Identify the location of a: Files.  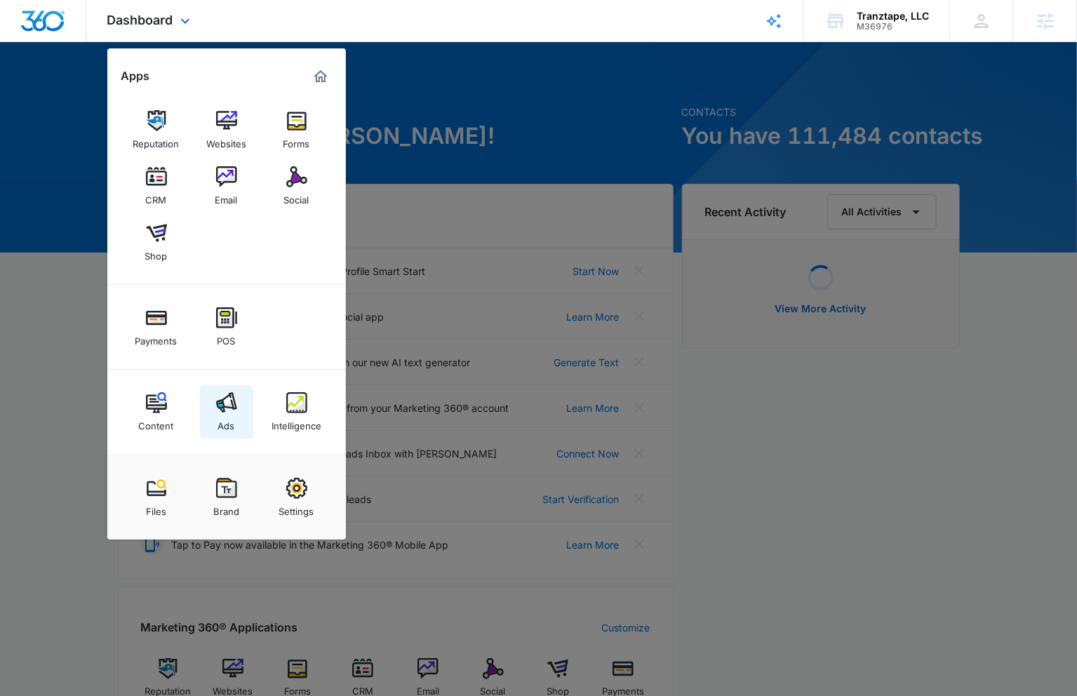
(156, 497).